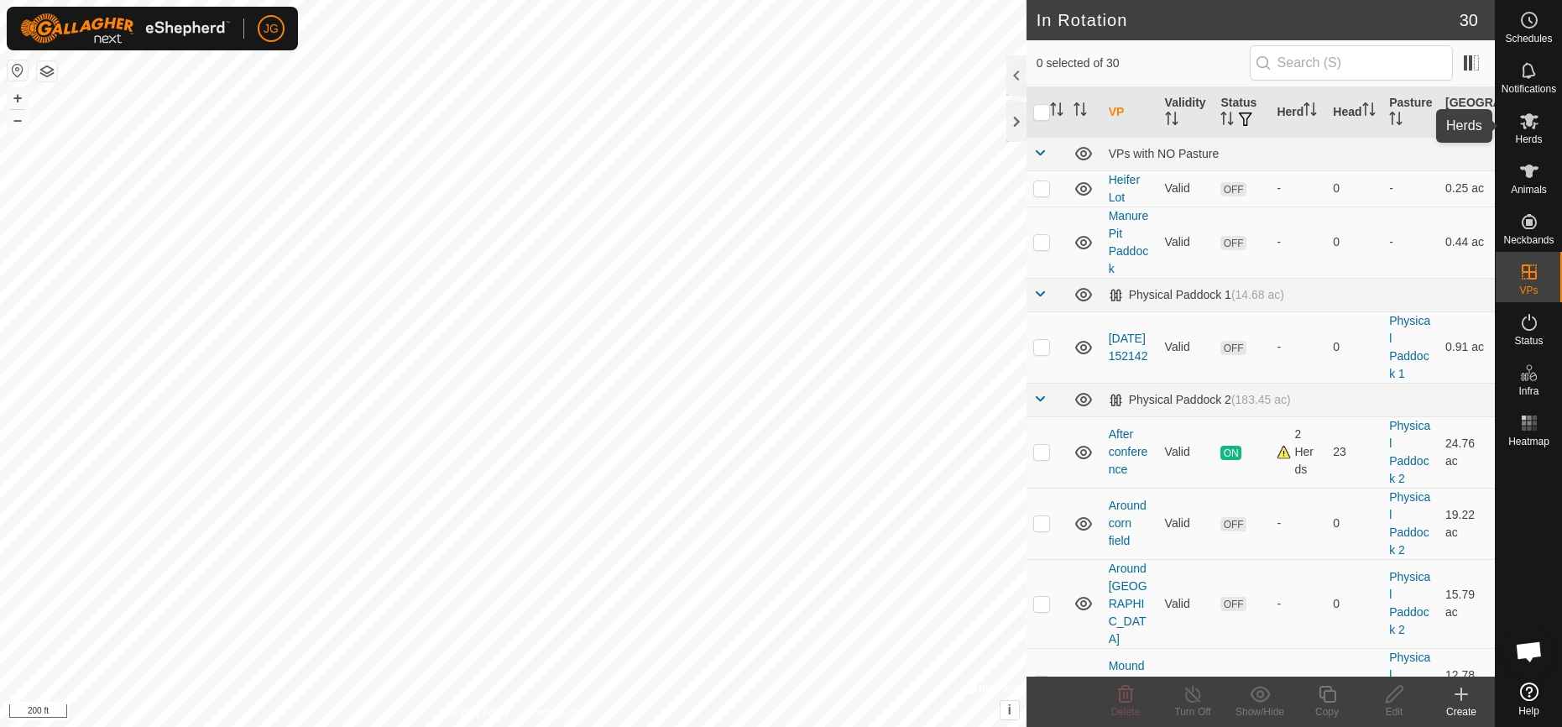 The width and height of the screenshot is (1562, 727). What do you see at coordinates (1196, 295) in the screenshot?
I see `div: Physical Paddock 1` at bounding box center [1196, 295].